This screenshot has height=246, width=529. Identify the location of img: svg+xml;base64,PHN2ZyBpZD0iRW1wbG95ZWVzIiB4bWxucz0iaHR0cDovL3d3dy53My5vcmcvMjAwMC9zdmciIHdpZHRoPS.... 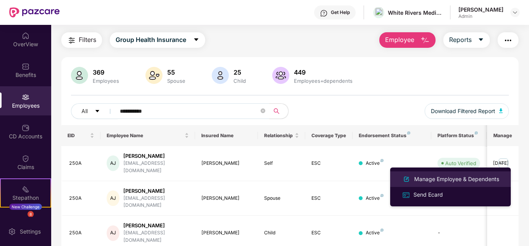
(26, 97).